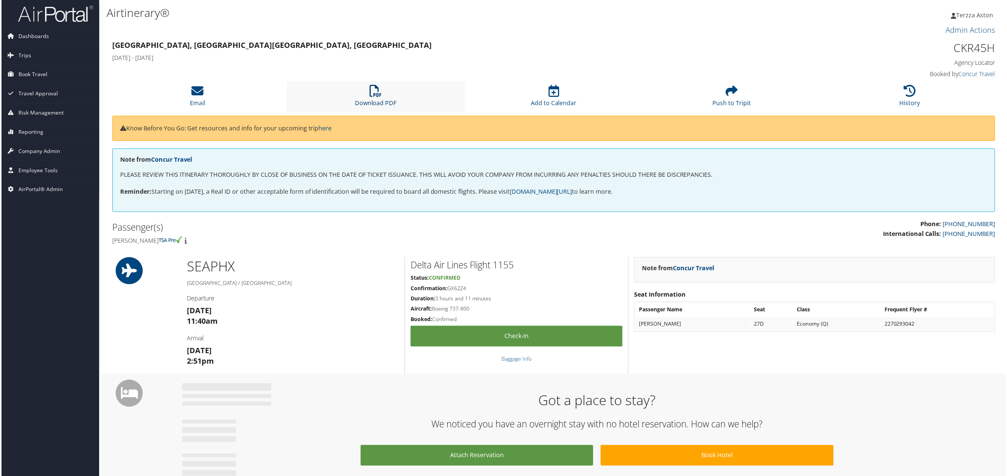 The height and width of the screenshot is (476, 1007). What do you see at coordinates (890, 74) in the screenshot?
I see `h4: Booked by` at bounding box center [890, 74].